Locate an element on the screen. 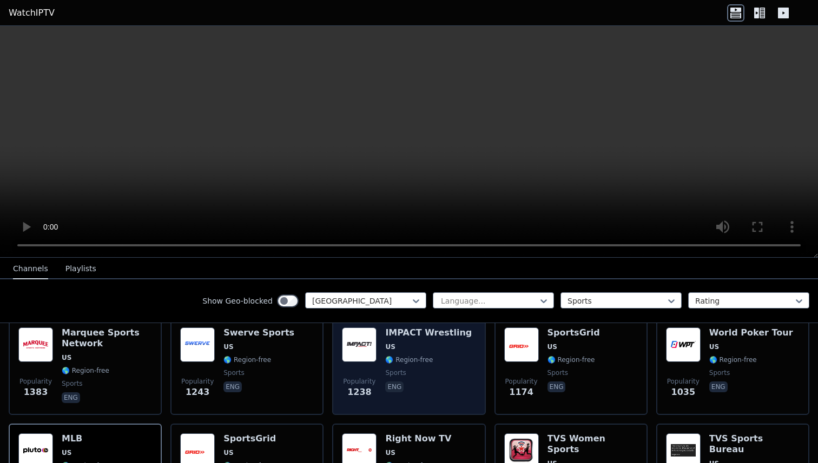 This screenshot has height=463, width=818. img: SportsGrid is located at coordinates (521, 345).